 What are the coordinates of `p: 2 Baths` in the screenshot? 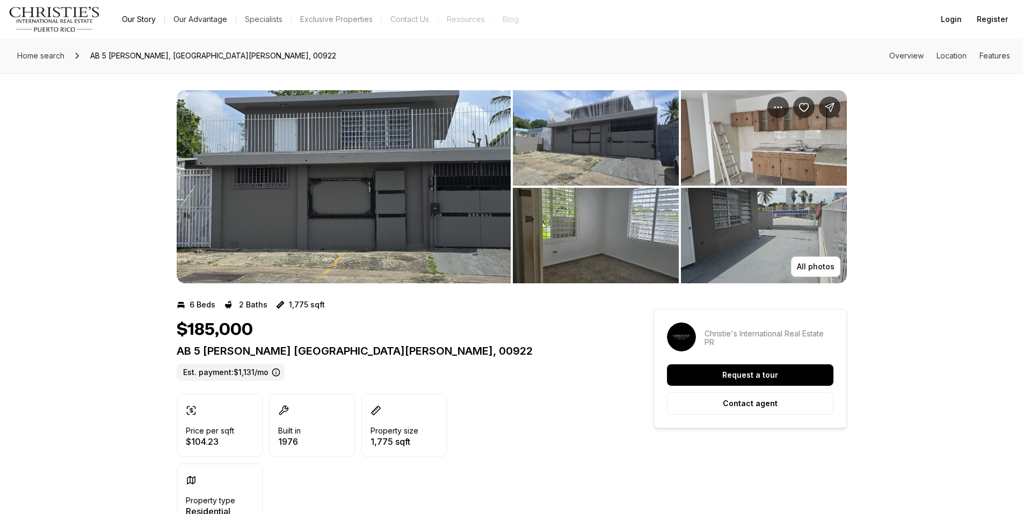 It's located at (253, 305).